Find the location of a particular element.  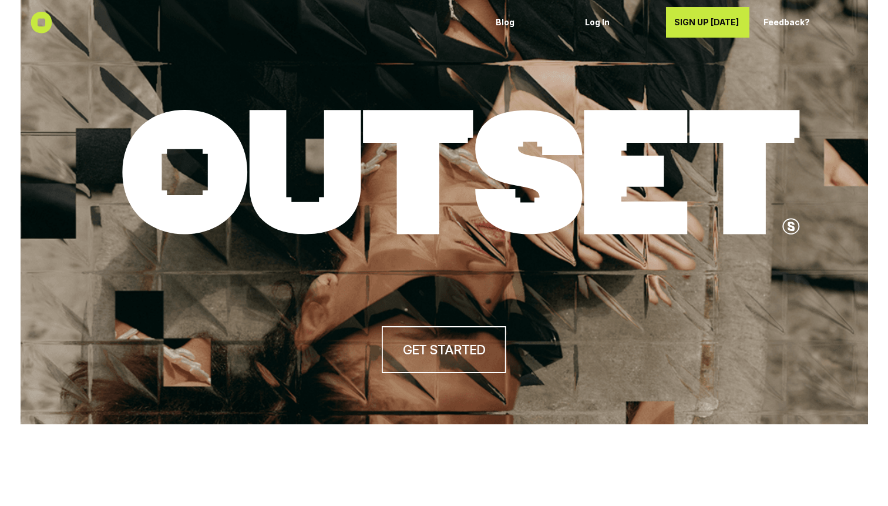

a: Log In is located at coordinates (619, 22).